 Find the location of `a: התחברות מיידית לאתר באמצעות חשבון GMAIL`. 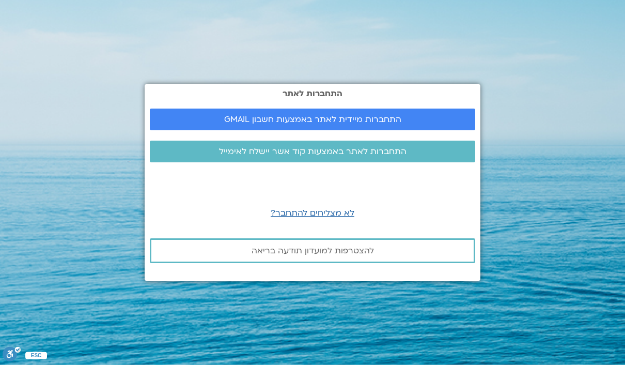

a: התחברות מיידית לאתר באמצעות חשבון GMAIL is located at coordinates (313, 119).